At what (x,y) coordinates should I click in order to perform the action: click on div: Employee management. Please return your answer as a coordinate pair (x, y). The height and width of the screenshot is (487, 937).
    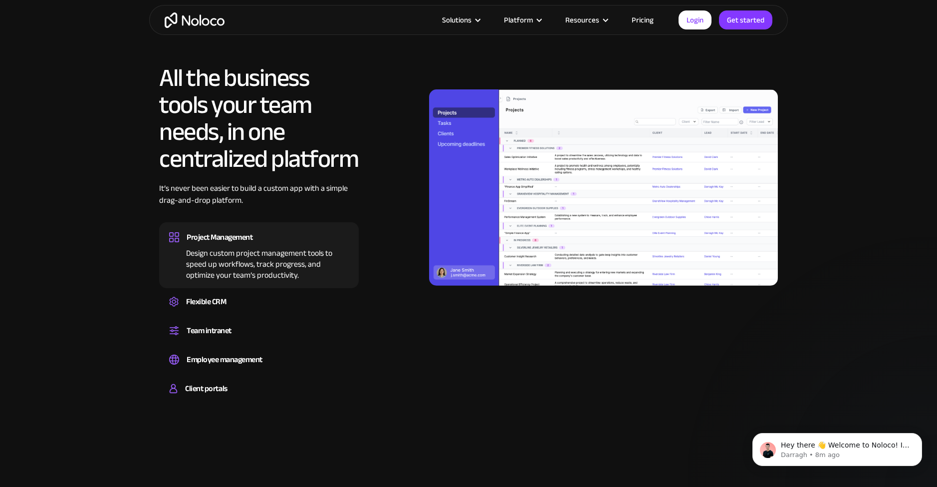
    Looking at the image, I should click on (225, 359).